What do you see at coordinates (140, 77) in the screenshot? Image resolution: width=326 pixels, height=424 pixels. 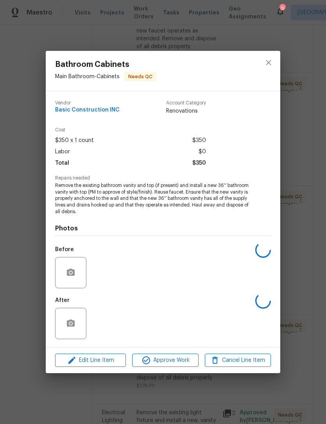 I see `span: Needs QC` at bounding box center [140, 77].